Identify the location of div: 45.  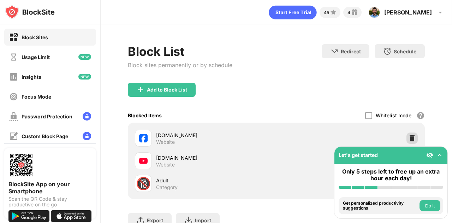
(326, 12).